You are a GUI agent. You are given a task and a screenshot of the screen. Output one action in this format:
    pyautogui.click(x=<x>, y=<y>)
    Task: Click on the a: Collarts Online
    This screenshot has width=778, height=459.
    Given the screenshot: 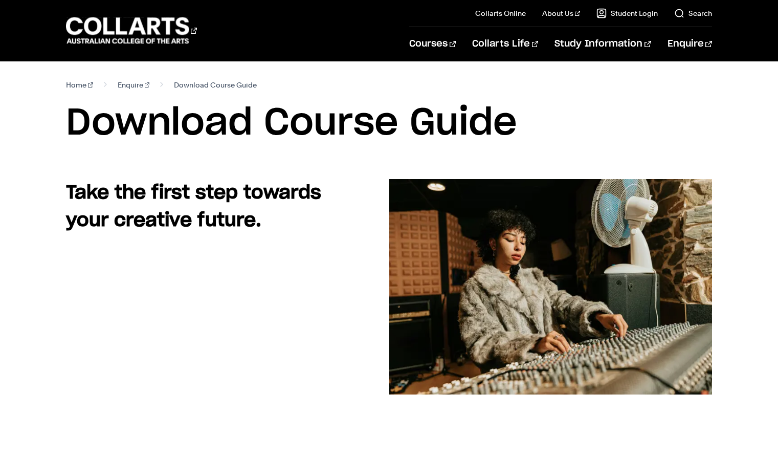 What is the action you would take?
    pyautogui.click(x=500, y=13)
    